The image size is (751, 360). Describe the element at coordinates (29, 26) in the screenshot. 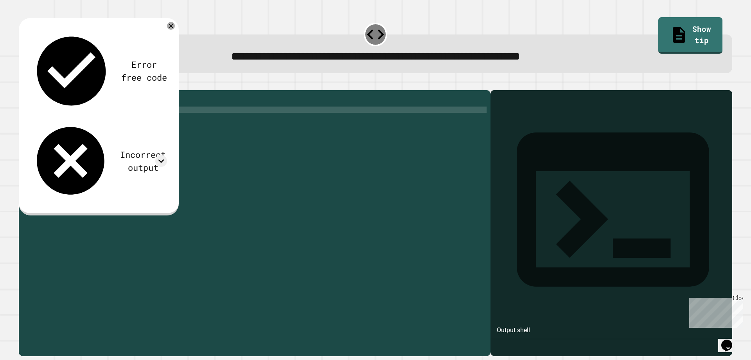

I see `div: Chat with us now!Close` at that location.